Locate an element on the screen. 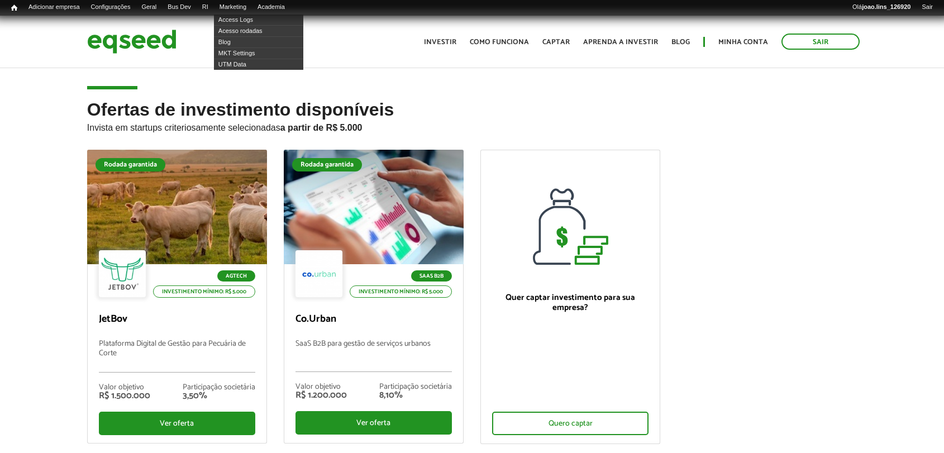 This screenshot has width=944, height=453. div: 8,10% is located at coordinates (416, 395).